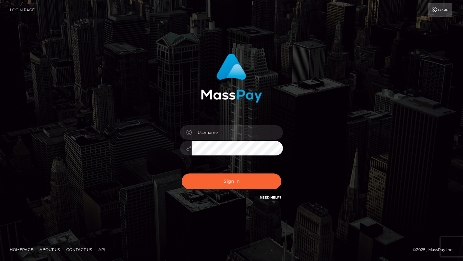 The image size is (463, 261). Describe the element at coordinates (435, 249) in the screenshot. I see `div: © 2025 , MassPay Inc.` at that location.